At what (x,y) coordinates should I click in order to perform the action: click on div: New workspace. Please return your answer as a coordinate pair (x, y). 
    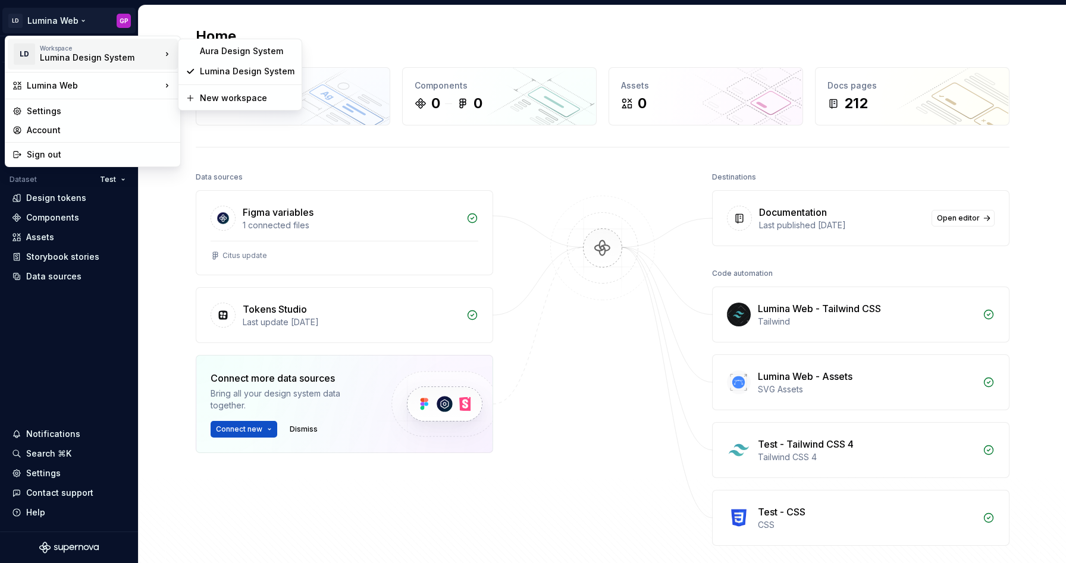
    Looking at the image, I should click on (247, 98).